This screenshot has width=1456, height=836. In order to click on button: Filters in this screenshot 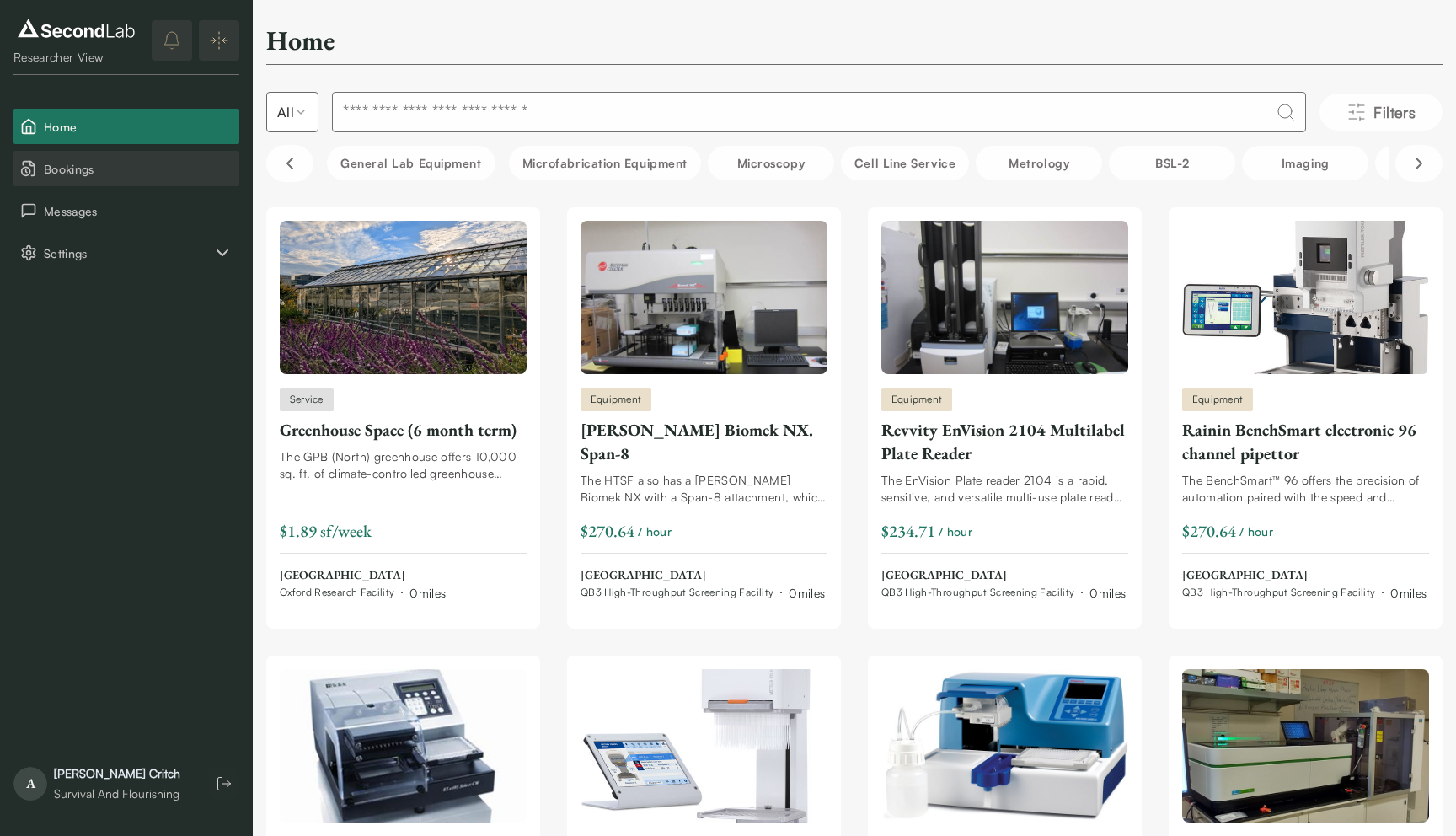, I will do `click(1382, 112)`.